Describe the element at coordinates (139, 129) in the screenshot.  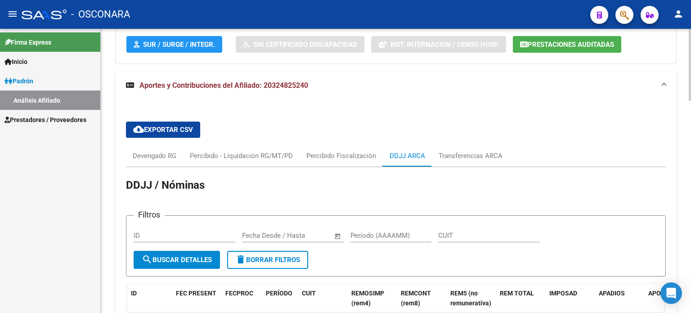
I see `mat-icon: cloud_download` at that location.